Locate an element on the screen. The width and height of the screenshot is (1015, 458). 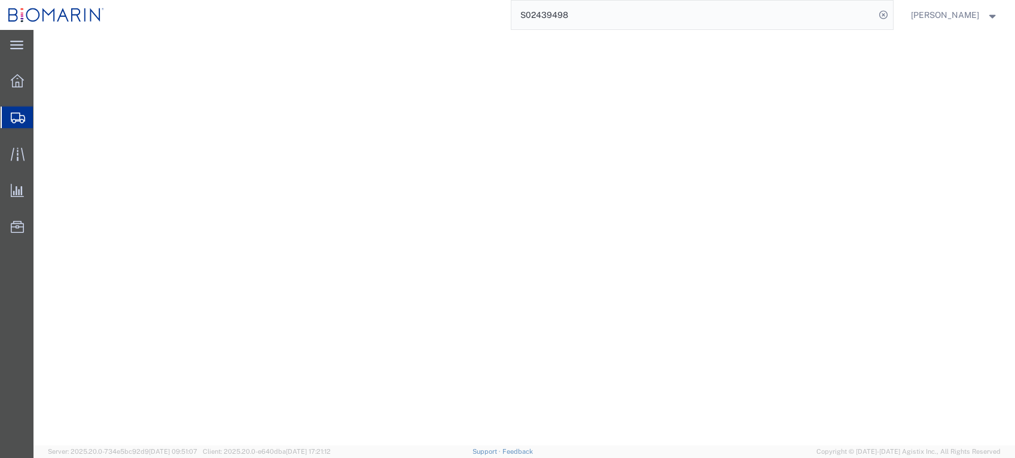
span: Carrie Lai is located at coordinates (945, 15).